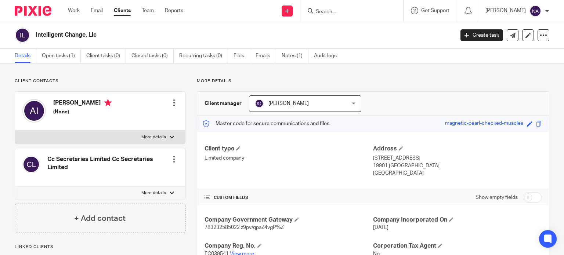 This screenshot has height=255, width=564. I want to click on input: Search, so click(348, 12).